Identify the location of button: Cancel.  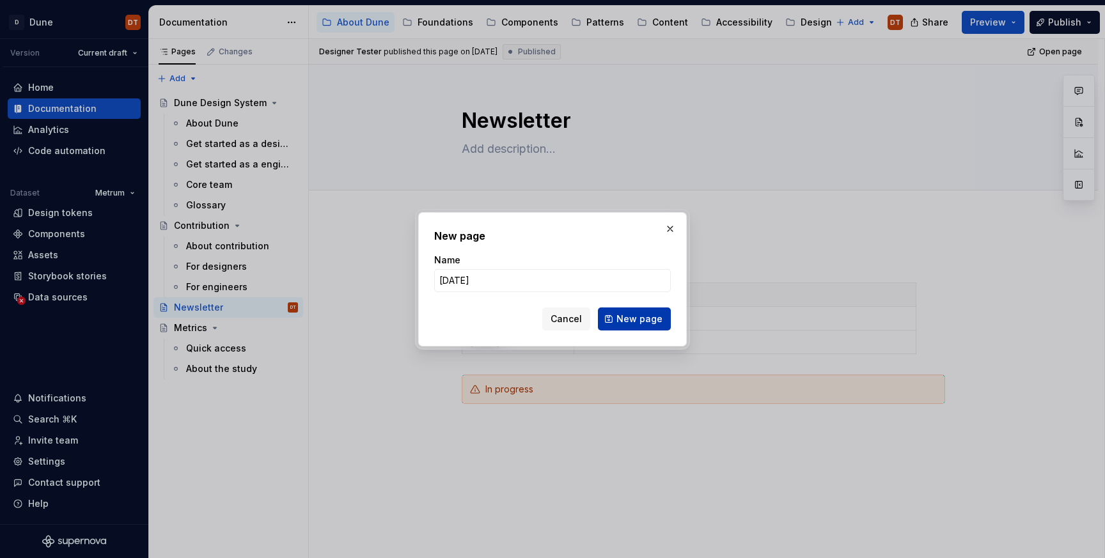
(566, 319).